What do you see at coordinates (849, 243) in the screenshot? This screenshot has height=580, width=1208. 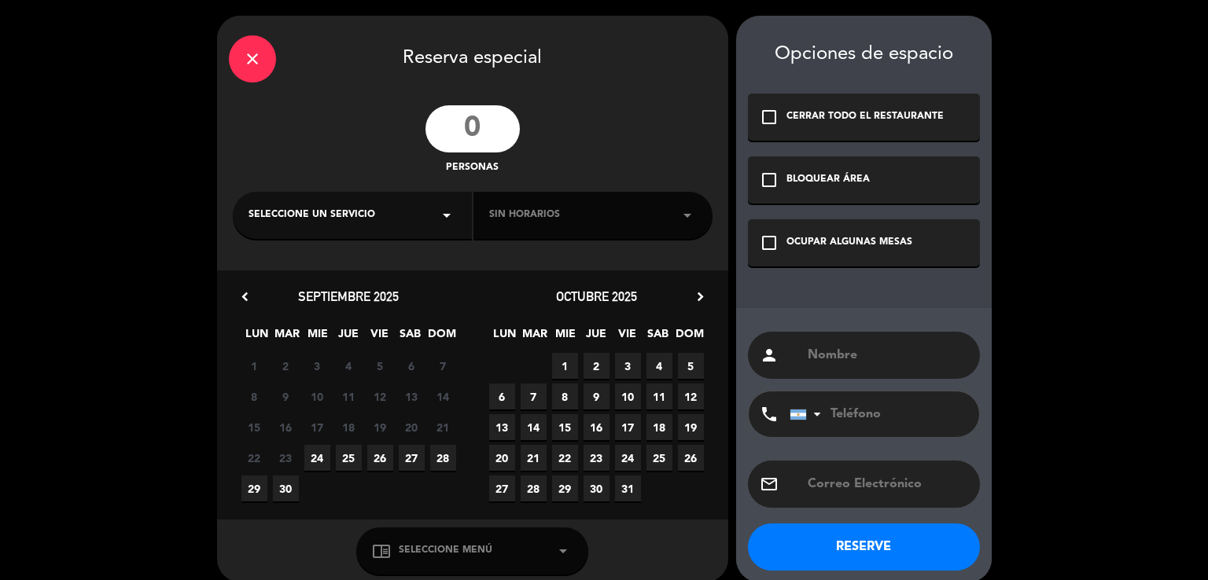 I see `div: OCUPAR ALGUNAS MESAS` at bounding box center [849, 243].